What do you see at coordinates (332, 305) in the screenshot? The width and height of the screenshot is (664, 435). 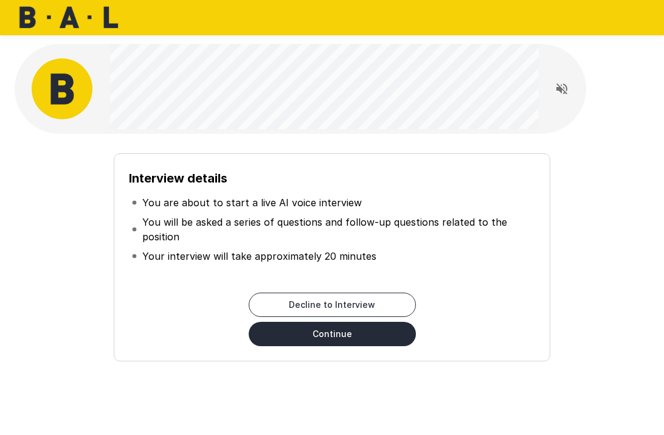 I see `button: Decline to Interview` at bounding box center [332, 305].